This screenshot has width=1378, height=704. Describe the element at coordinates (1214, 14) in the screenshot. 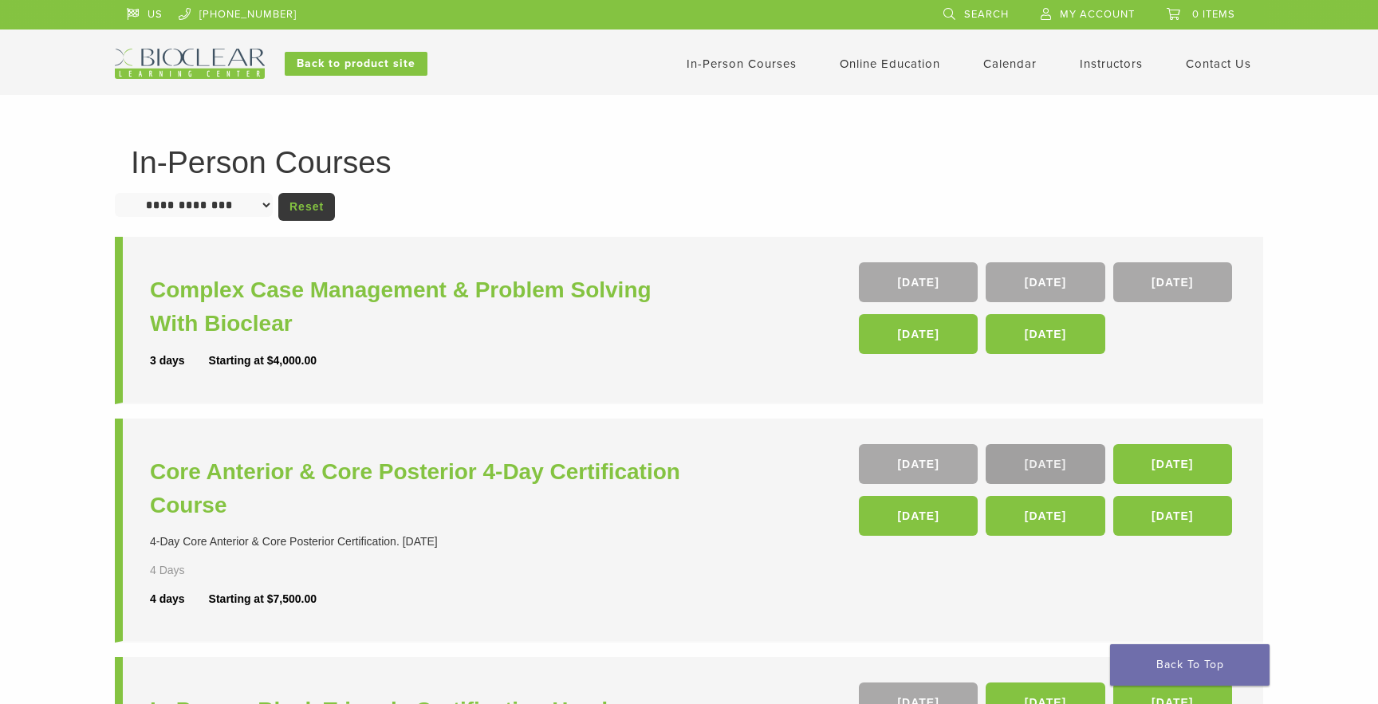

I see `span: 0 items` at that location.